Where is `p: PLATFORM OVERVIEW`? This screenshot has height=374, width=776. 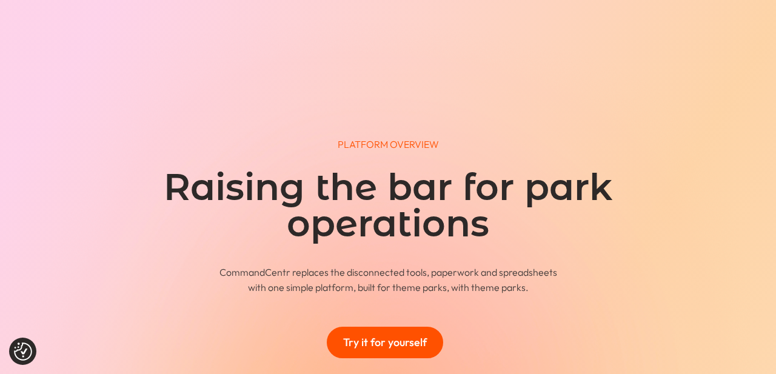
p: PLATFORM OVERVIEW is located at coordinates (388, 144).